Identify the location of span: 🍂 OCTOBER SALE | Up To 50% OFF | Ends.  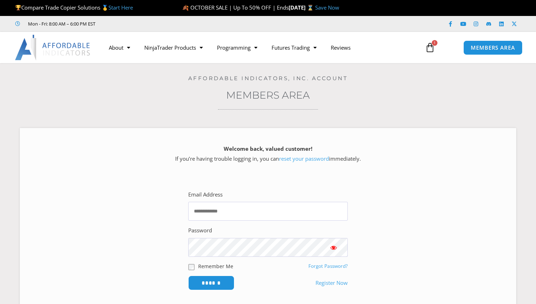
(235, 7).